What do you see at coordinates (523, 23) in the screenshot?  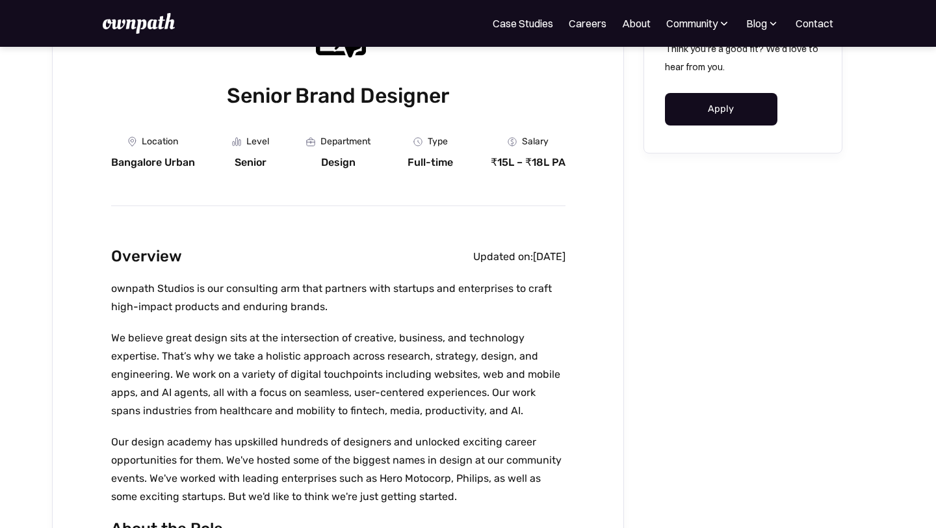 I see `a: Case Studies` at bounding box center [523, 23].